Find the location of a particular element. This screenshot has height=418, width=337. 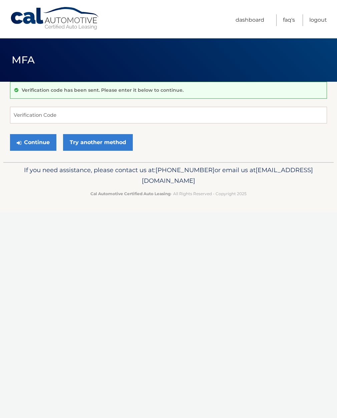

a: FAQ's is located at coordinates (289, 20).